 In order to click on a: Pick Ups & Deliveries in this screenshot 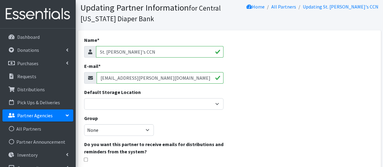, I will do `click(38, 102)`.